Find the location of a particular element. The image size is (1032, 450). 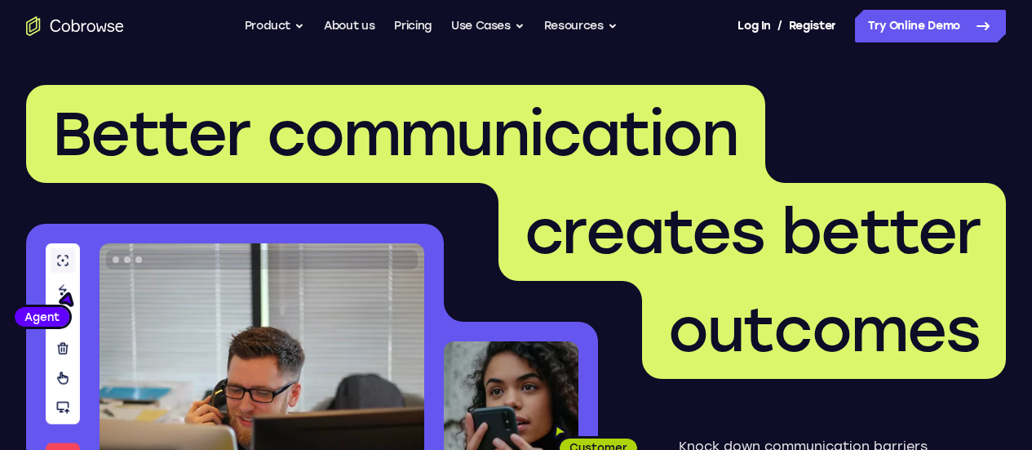

button: Resources is located at coordinates (581, 26).